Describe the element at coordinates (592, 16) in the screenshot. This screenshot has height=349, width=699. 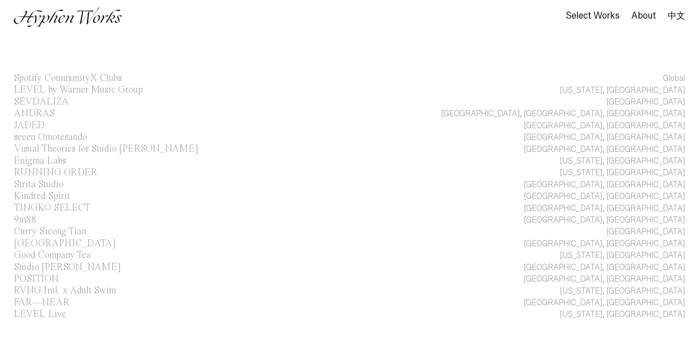
I see `a: Select Works` at that location.